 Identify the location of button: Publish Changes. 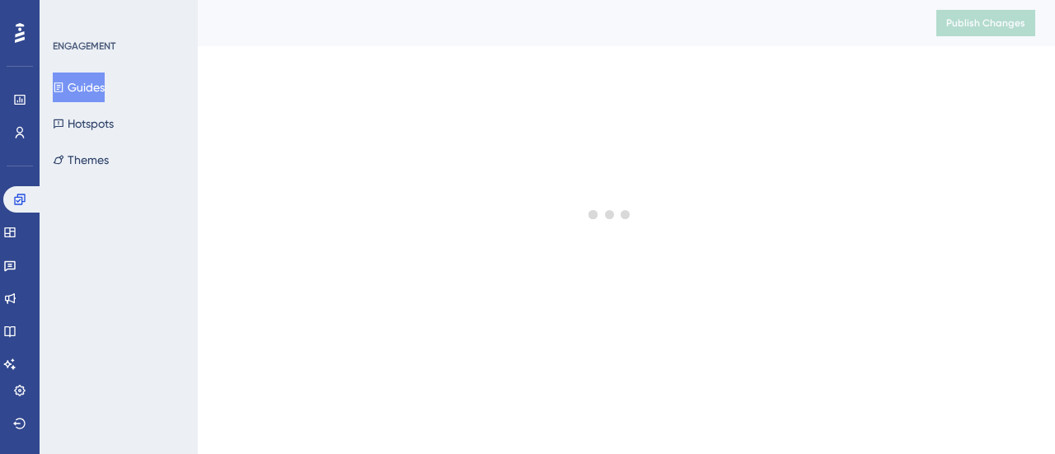
(986, 23).